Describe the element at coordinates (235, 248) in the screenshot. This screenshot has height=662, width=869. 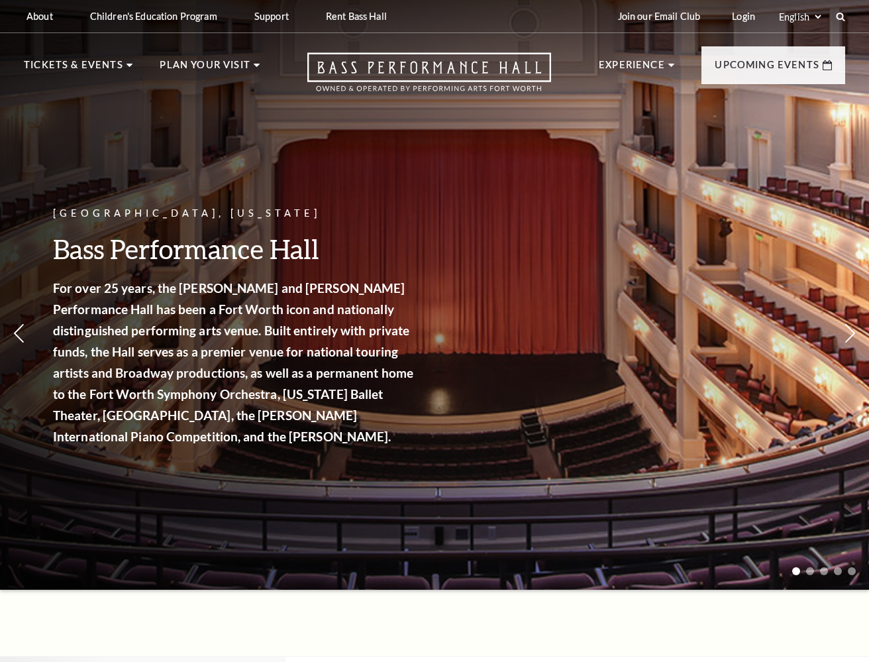
I see `h3: Bass Performance Hall` at that location.